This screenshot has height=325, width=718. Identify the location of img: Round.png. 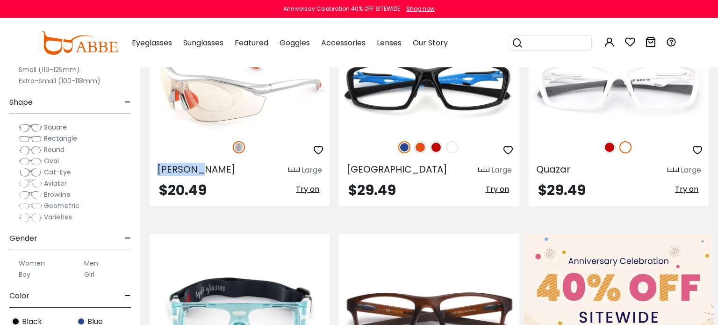
(30, 150).